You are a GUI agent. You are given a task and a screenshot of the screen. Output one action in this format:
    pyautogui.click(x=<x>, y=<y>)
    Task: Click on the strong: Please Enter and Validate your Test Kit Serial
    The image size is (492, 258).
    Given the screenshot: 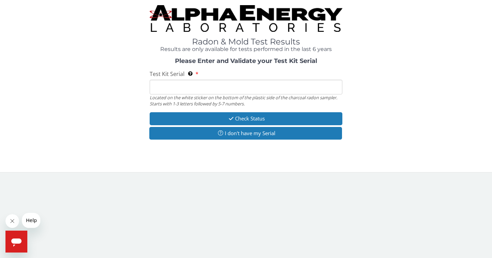 What is the action you would take?
    pyautogui.click(x=246, y=61)
    